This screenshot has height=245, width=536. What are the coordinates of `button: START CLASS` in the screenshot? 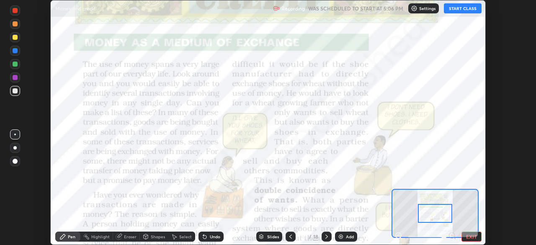 It's located at (462, 8).